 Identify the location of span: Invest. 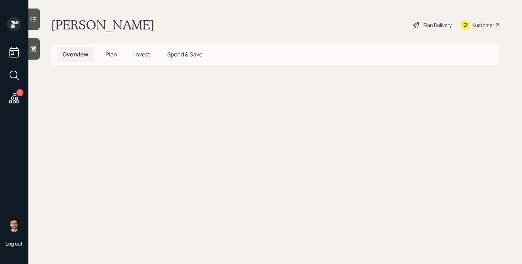
(142, 54).